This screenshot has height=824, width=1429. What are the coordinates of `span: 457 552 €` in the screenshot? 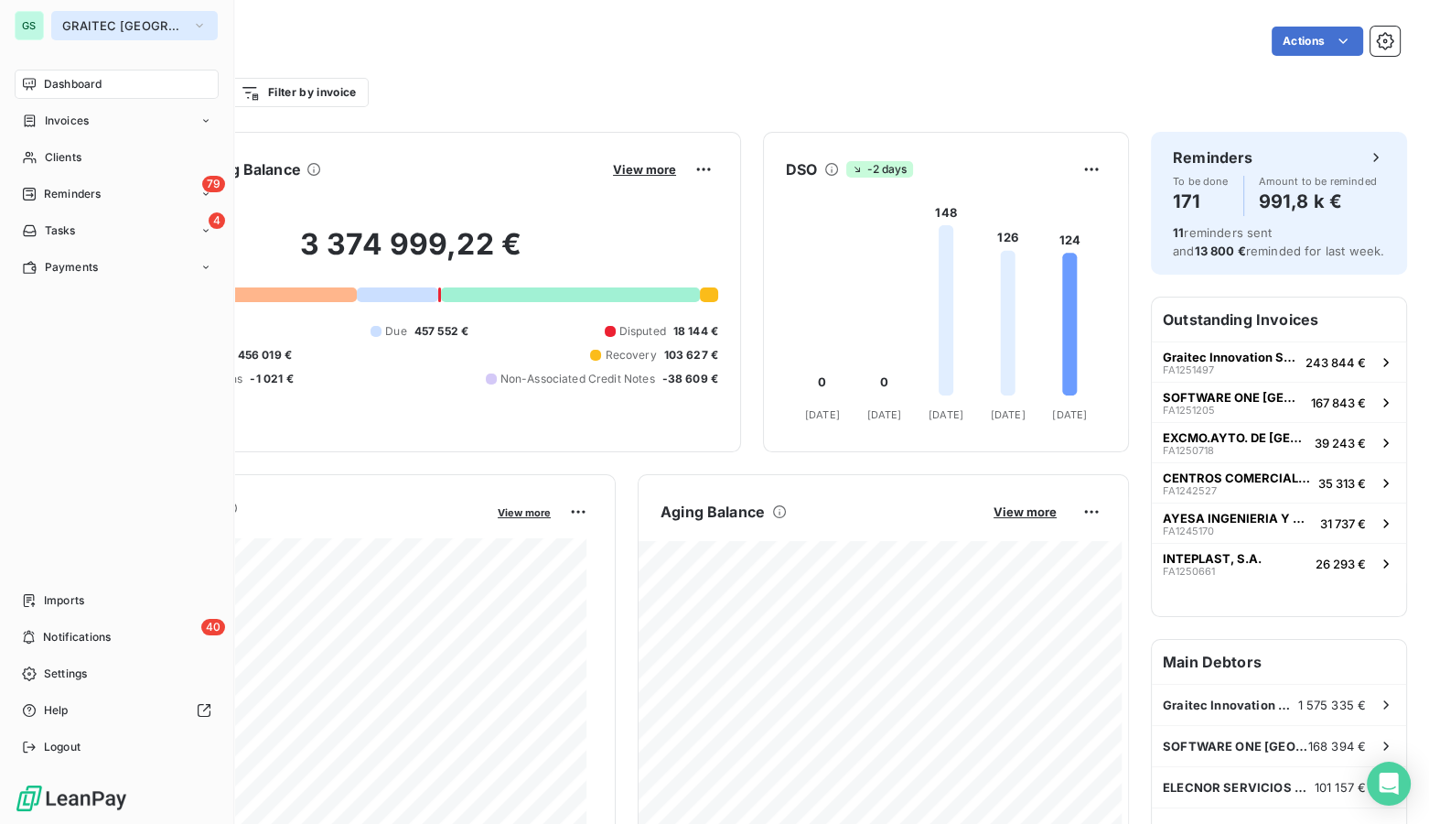 It's located at (441, 331).